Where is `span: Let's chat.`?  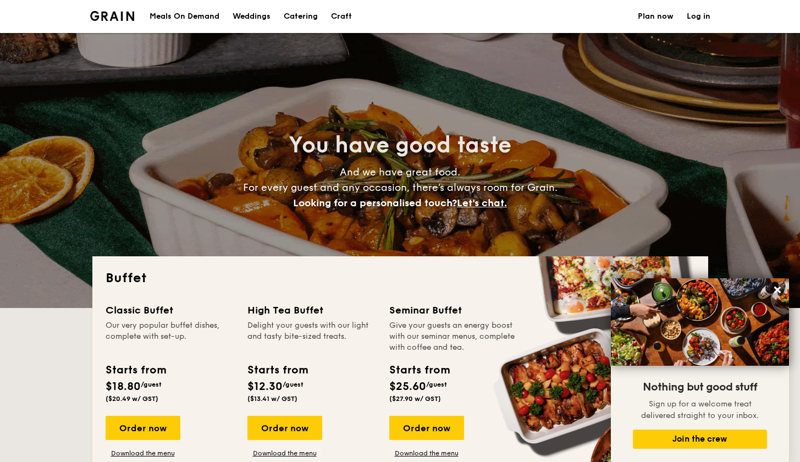
span: Let's chat. is located at coordinates (482, 203).